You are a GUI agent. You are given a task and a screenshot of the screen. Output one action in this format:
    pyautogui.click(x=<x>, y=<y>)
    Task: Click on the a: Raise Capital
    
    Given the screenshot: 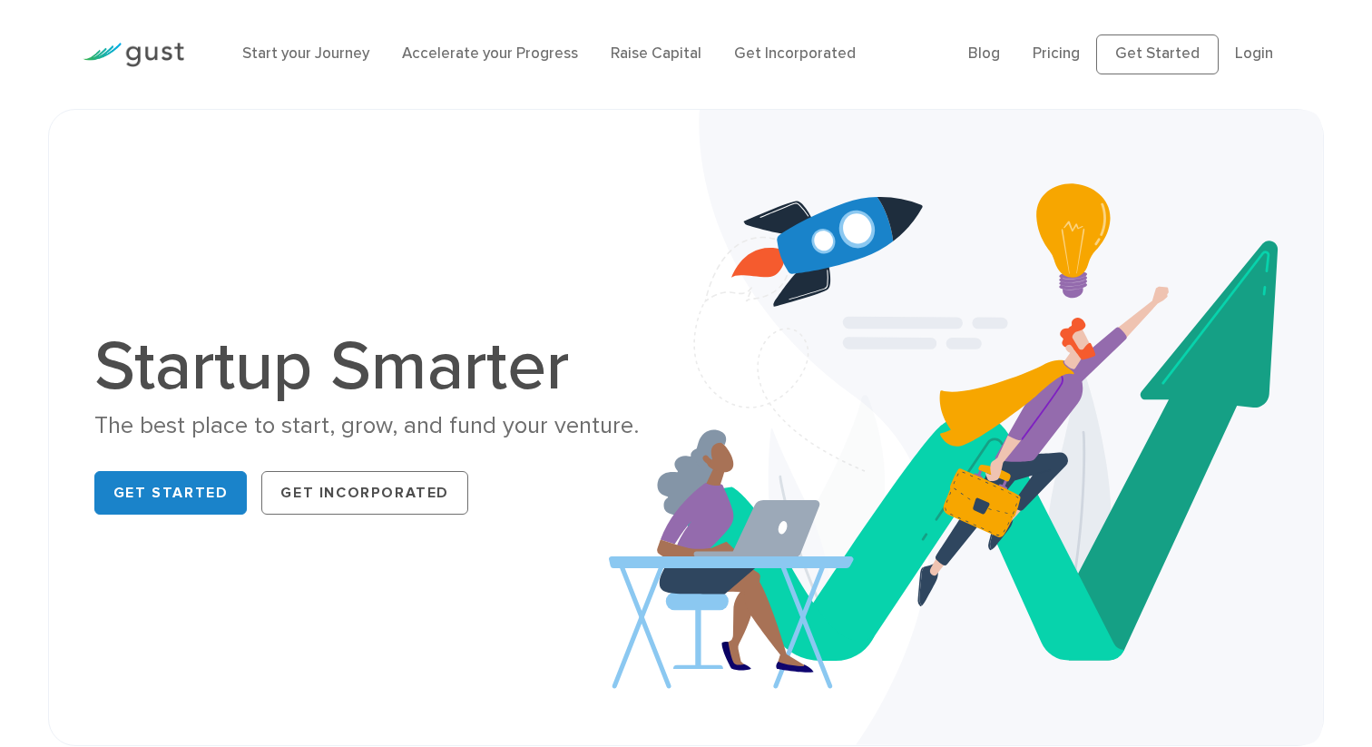 What is the action you would take?
    pyautogui.click(x=656, y=54)
    